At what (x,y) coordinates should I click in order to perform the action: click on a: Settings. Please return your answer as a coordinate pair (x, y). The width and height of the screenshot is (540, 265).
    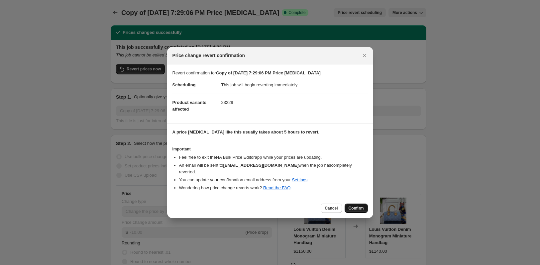
    Looking at the image, I should click on (300, 180).